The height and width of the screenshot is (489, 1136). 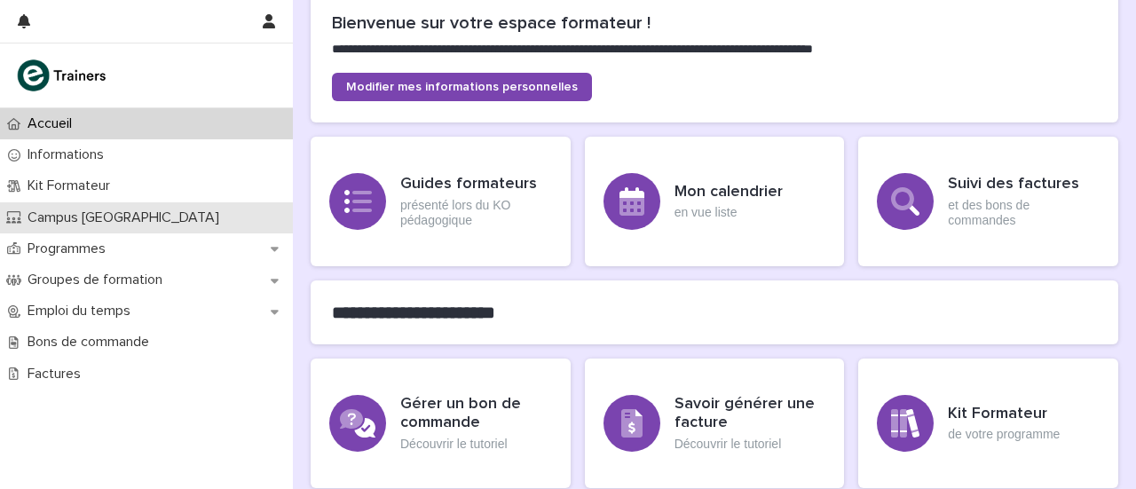 I want to click on font: Bienvenue sur votre espace formateur !, so click(x=491, y=23).